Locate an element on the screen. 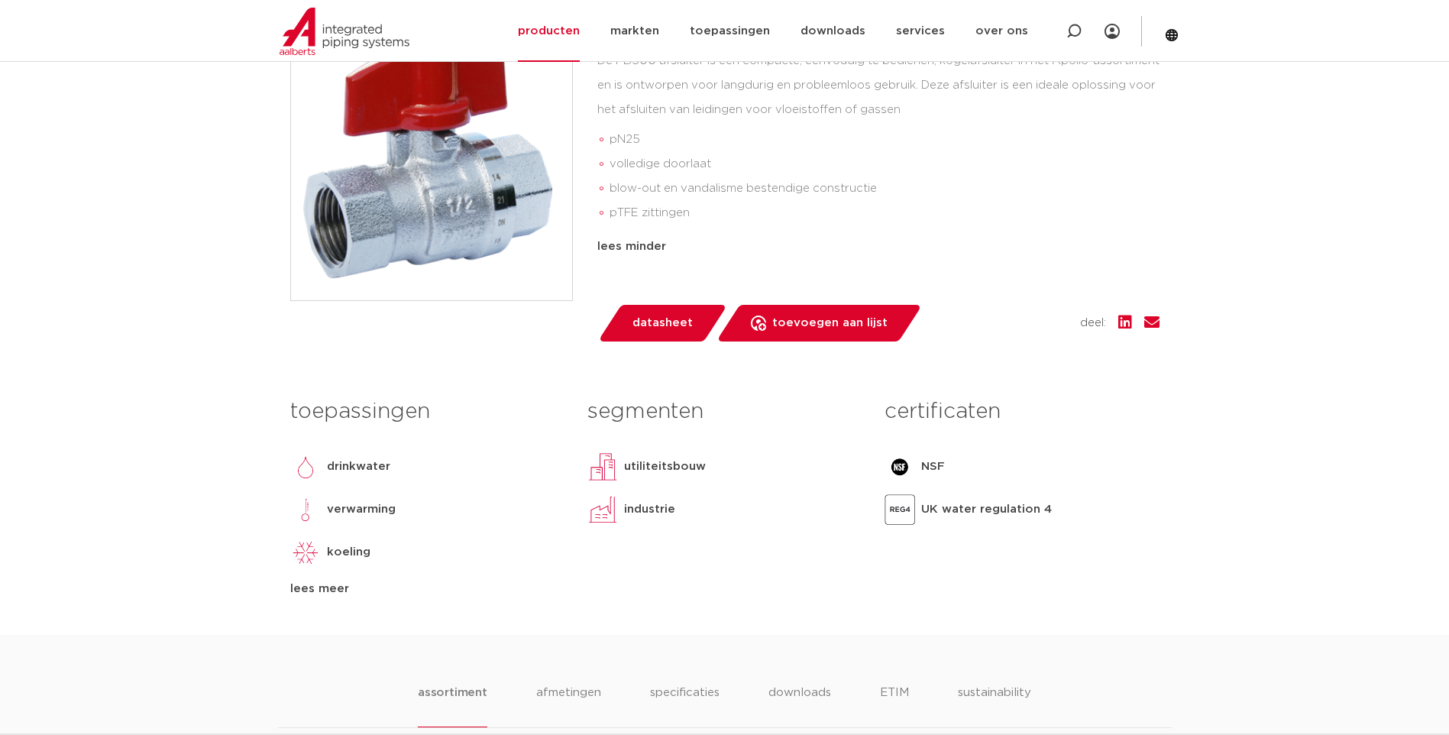 The width and height of the screenshot is (1449, 735). h3: segmenten is located at coordinates (724, 412).